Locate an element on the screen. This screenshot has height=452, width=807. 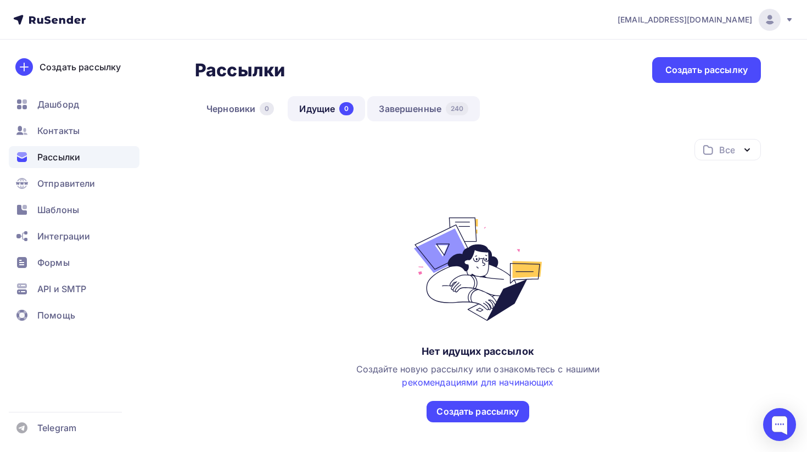
a: Дашборд is located at coordinates (74, 104).